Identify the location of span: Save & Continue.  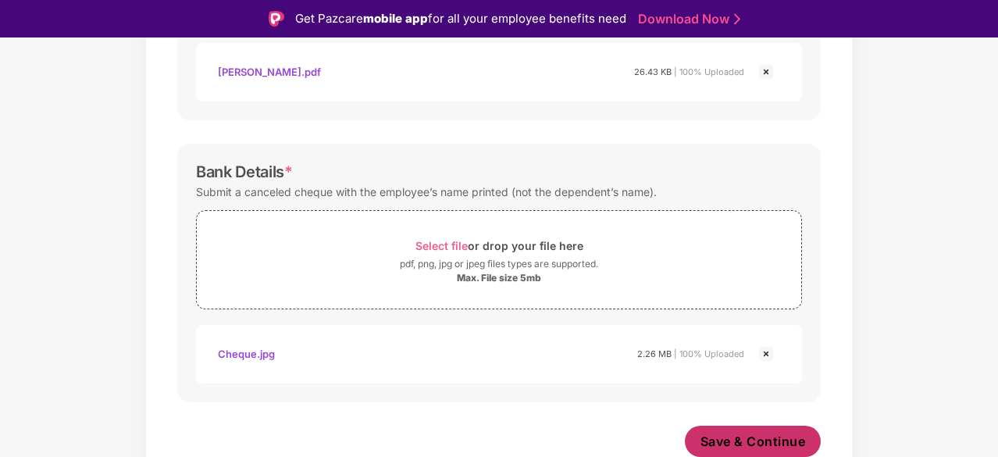
(753, 441).